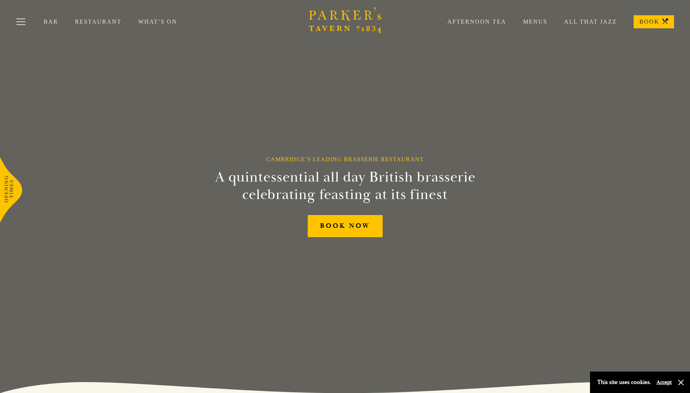  What do you see at coordinates (664, 383) in the screenshot?
I see `button: Accept` at bounding box center [664, 383].